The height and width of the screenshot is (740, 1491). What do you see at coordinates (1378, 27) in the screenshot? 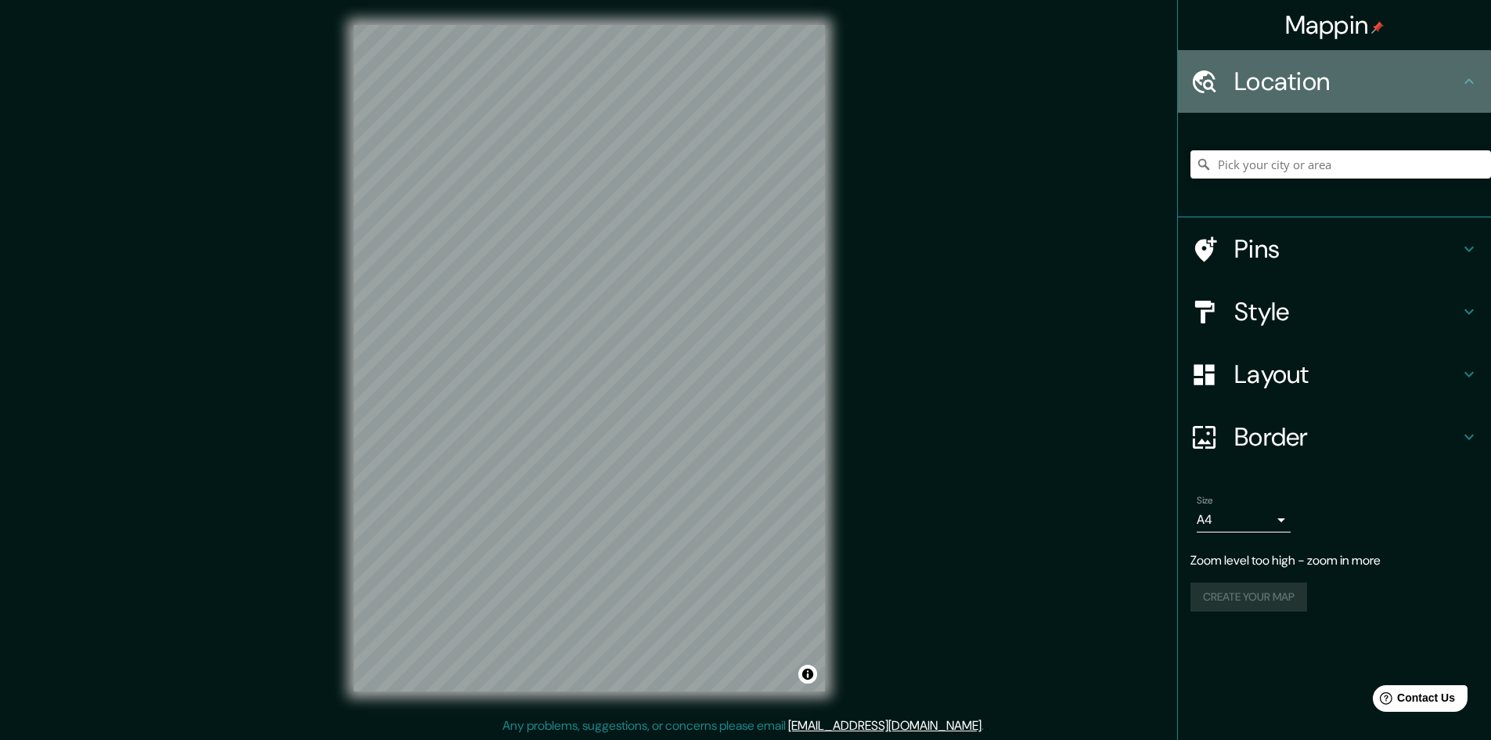
I see `img: pin-icon.png` at bounding box center [1378, 27].